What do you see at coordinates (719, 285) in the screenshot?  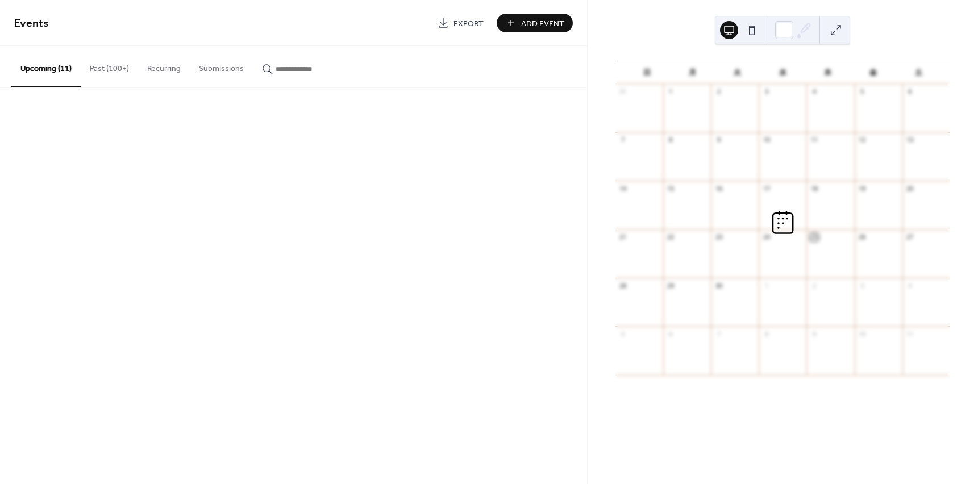 I see `div: 30` at bounding box center [719, 285].